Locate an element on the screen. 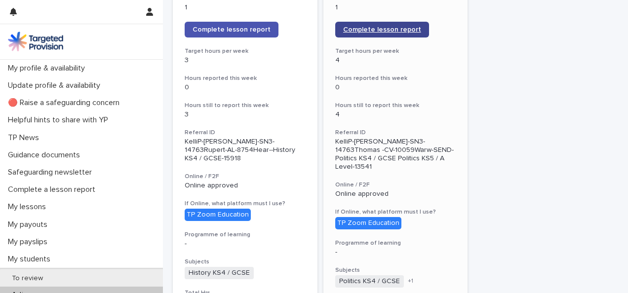  p: My lessons is located at coordinates (29, 207).